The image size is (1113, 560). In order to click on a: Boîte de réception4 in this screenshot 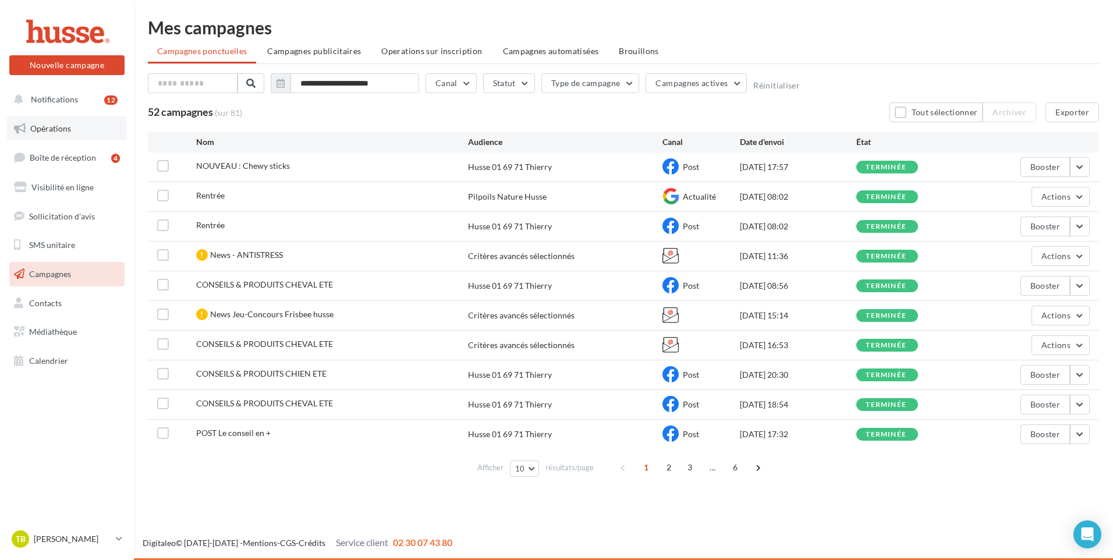, I will do `click(67, 157)`.